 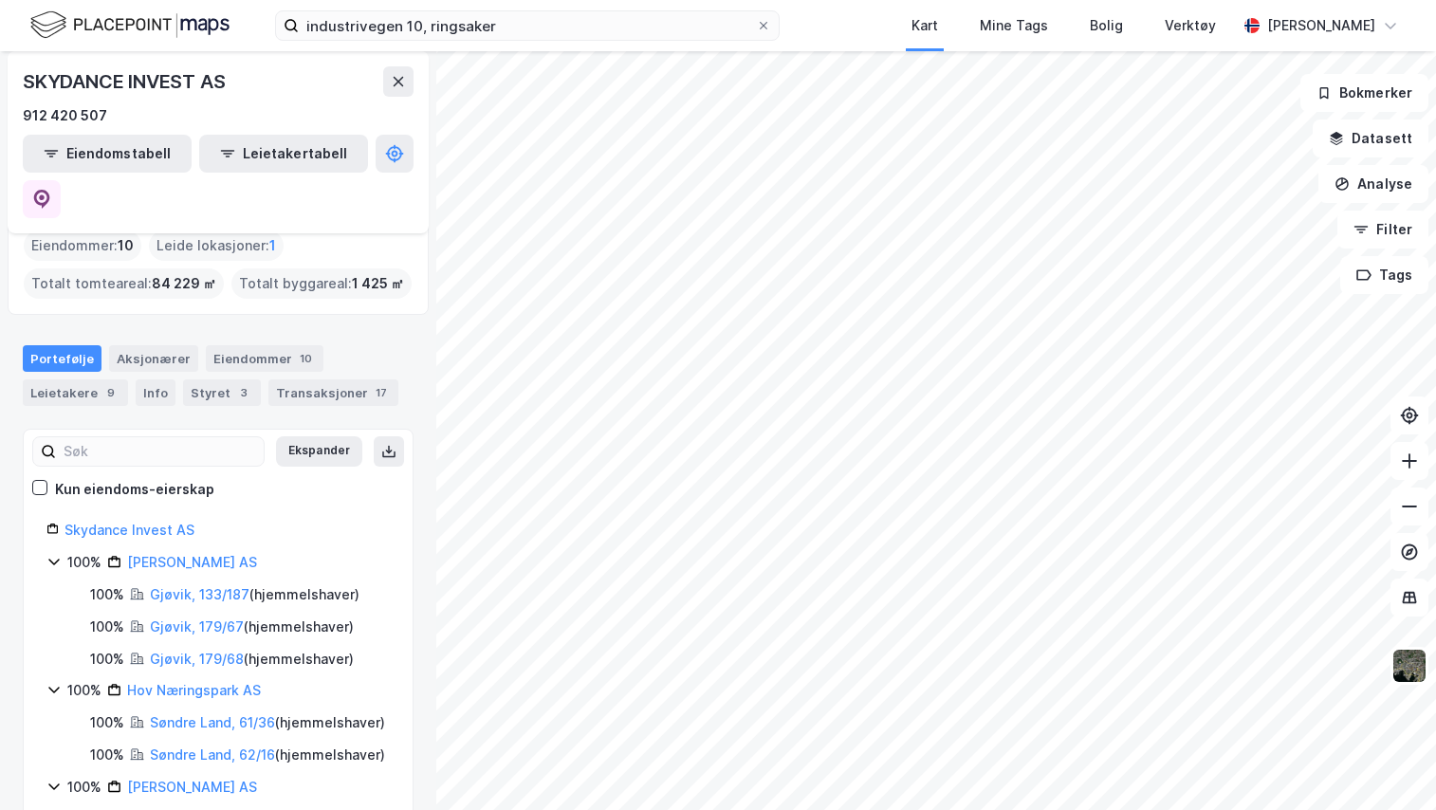 I want to click on span: 1, so click(x=272, y=246).